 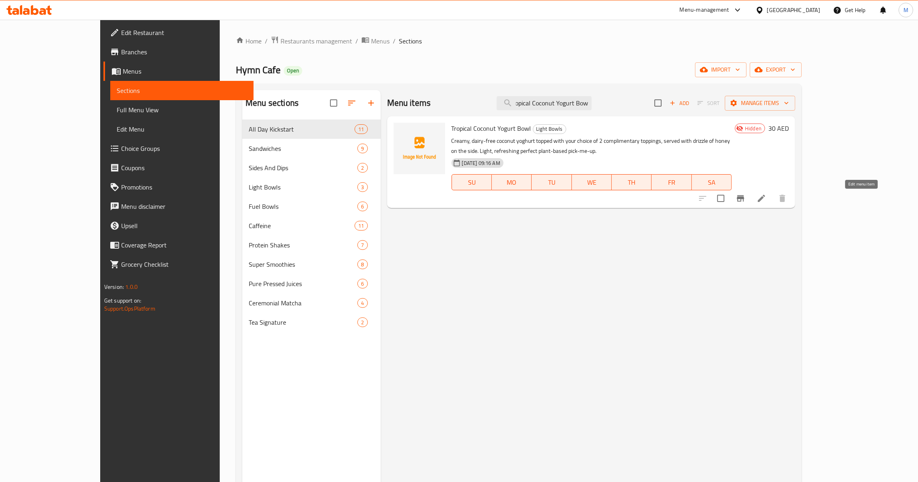 What do you see at coordinates (760, 103) in the screenshot?
I see `button: Manage items` at bounding box center [760, 103].